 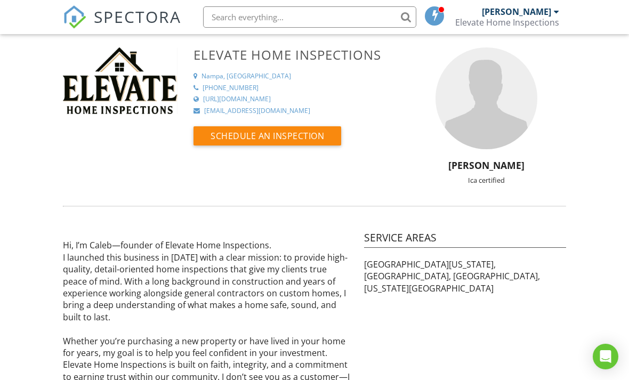 What do you see at coordinates (606, 357) in the screenshot?
I see `div: Open Intercom Messenger` at bounding box center [606, 357].